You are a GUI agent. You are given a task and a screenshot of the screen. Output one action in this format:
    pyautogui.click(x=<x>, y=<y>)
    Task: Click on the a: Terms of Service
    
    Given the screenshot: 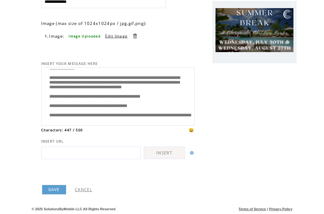 What is the action you would take?
    pyautogui.click(x=252, y=209)
    